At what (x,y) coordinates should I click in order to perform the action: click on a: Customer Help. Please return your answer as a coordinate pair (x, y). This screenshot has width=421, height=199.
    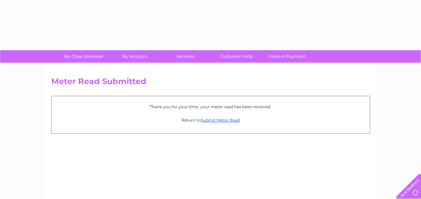
    Looking at the image, I should click on (236, 56).